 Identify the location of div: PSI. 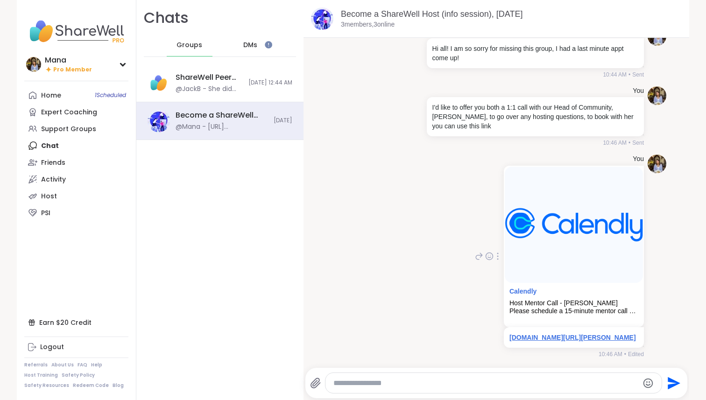
(46, 213).